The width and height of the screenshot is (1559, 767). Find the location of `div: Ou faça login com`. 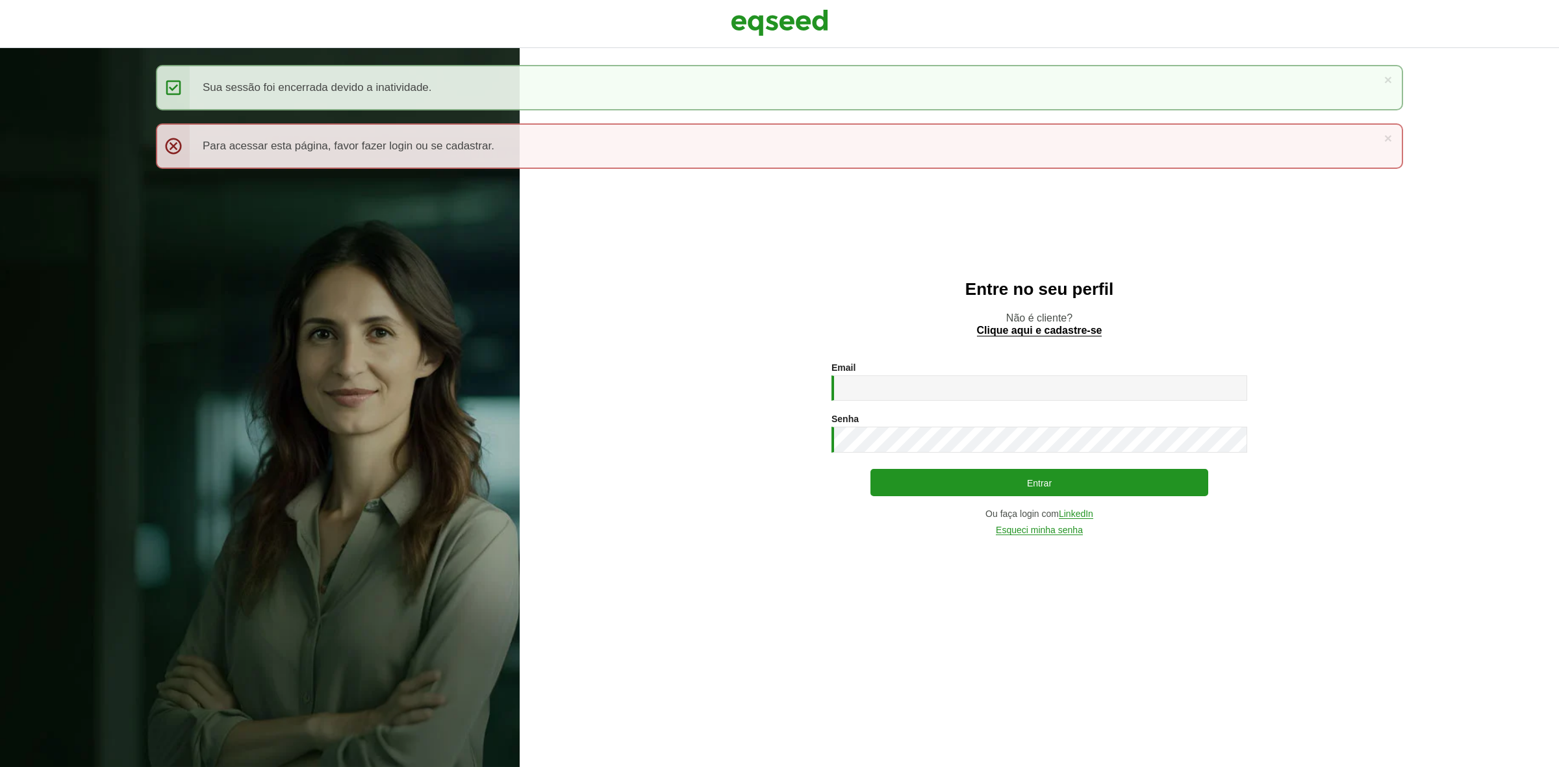

div: Ou faça login com is located at coordinates (1040, 514).